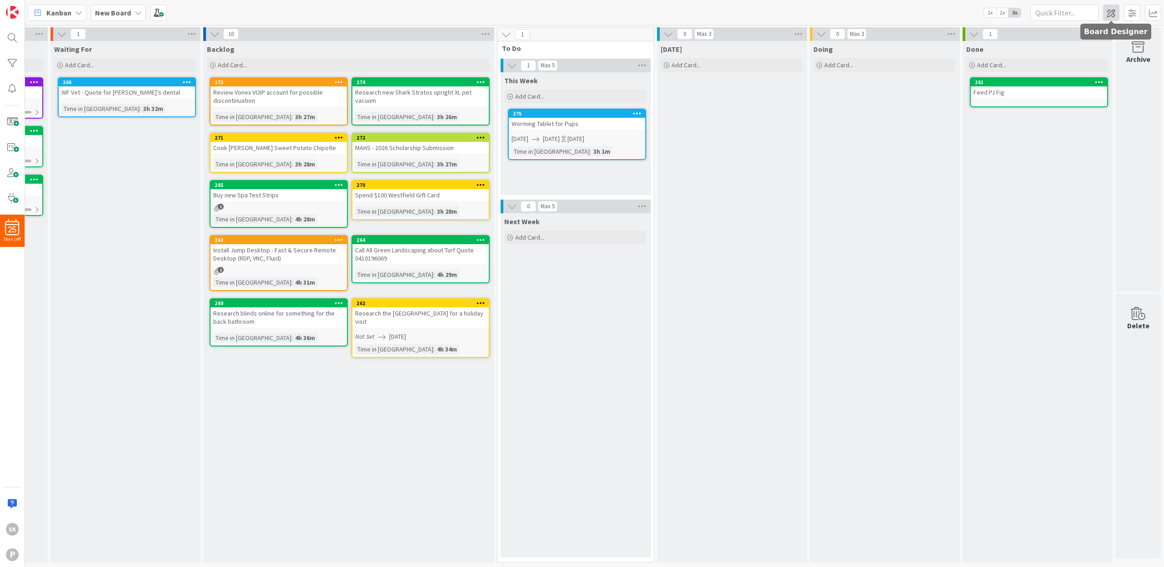 This screenshot has height=567, width=1164. What do you see at coordinates (279, 195) in the screenshot?
I see `div: Buy new Spa Test Strips` at bounding box center [279, 195].